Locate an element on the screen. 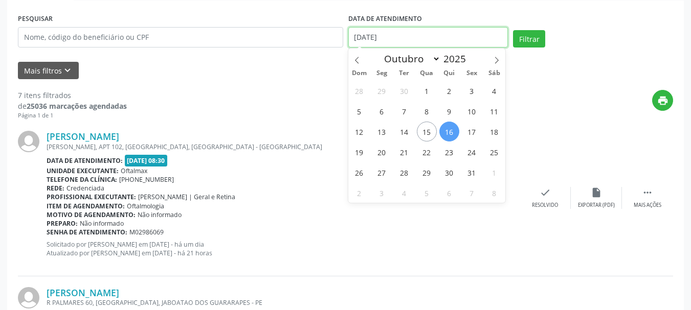 Image resolution: width=691 pixels, height=310 pixels. span: Outubro 2, 2025 is located at coordinates (449, 91).